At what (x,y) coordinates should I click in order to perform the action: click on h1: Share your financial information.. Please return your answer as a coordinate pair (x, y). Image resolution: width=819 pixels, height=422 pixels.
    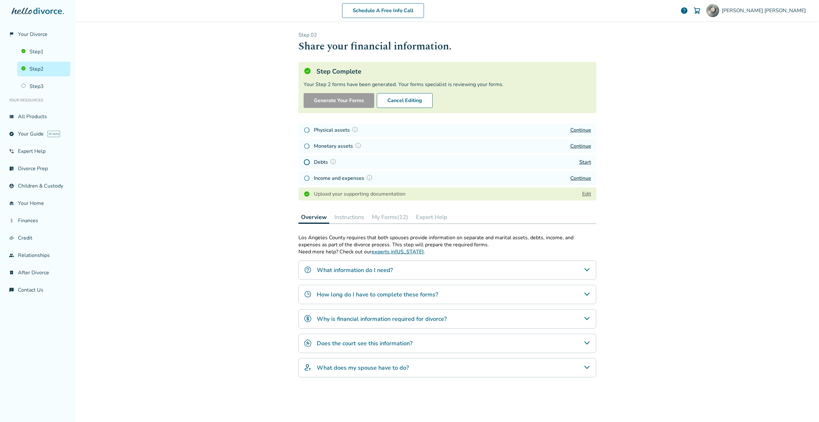
    Looking at the image, I should click on (448, 46).